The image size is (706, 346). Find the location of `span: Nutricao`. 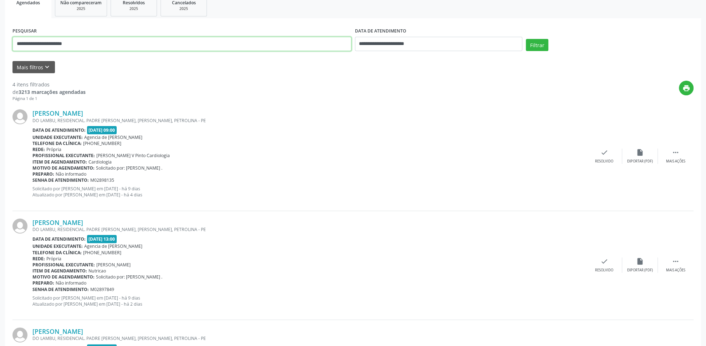

span: Nutricao is located at coordinates (97, 270).